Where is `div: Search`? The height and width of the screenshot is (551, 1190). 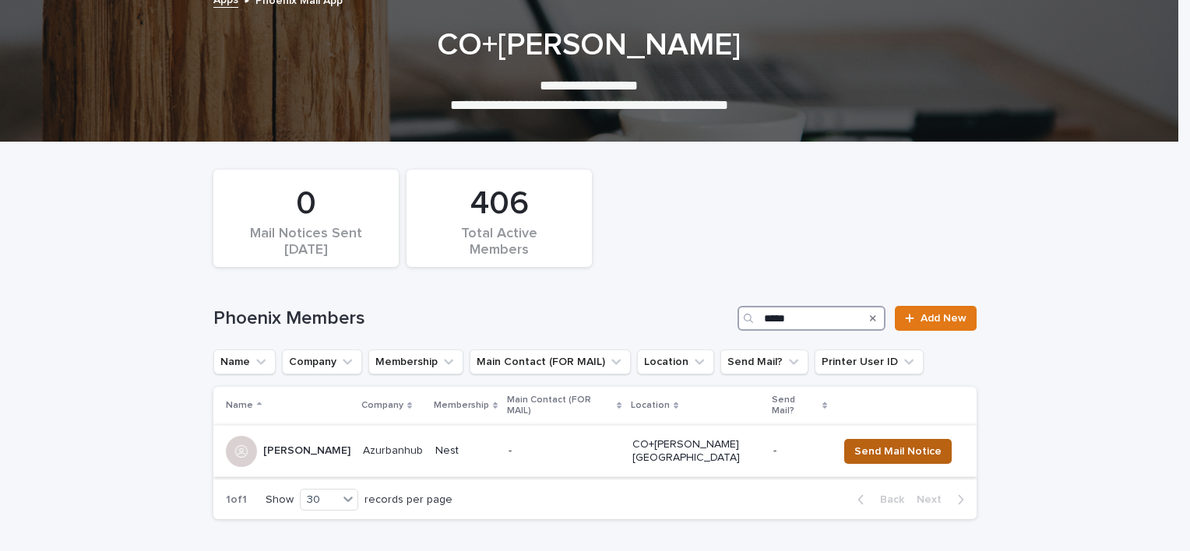 div: Search is located at coordinates (811, 319).